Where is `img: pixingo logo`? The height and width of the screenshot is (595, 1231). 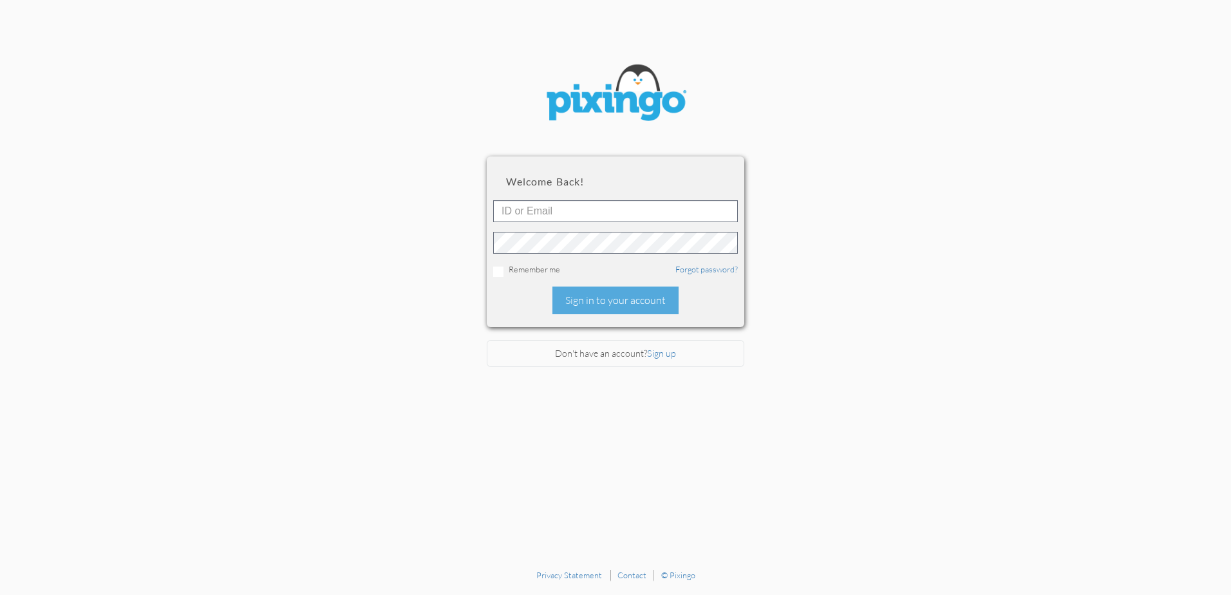 img: pixingo logo is located at coordinates (615, 94).